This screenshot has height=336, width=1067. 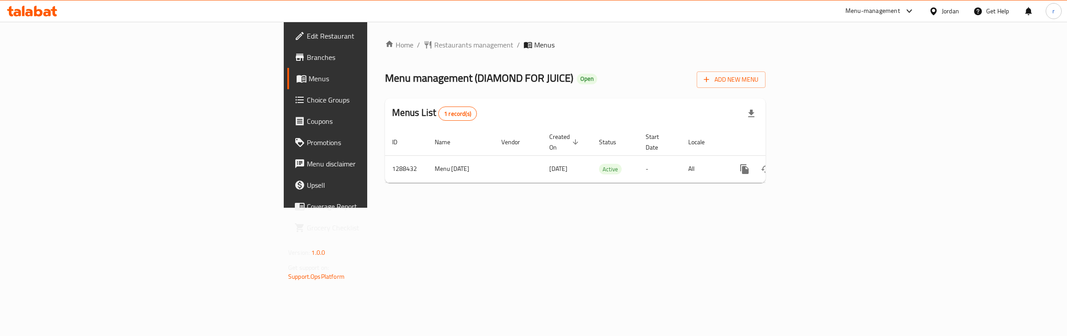 I want to click on a: Support.OpsPlatform, so click(x=316, y=277).